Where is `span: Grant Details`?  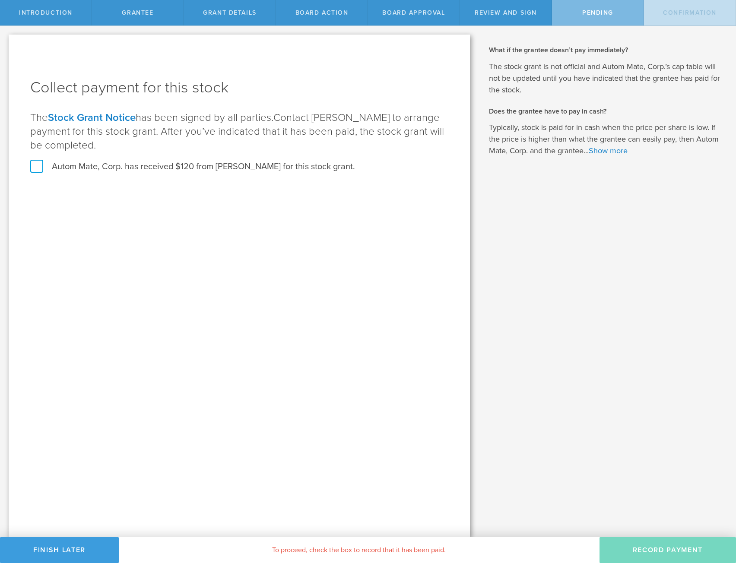
span: Grant Details is located at coordinates (230, 13).